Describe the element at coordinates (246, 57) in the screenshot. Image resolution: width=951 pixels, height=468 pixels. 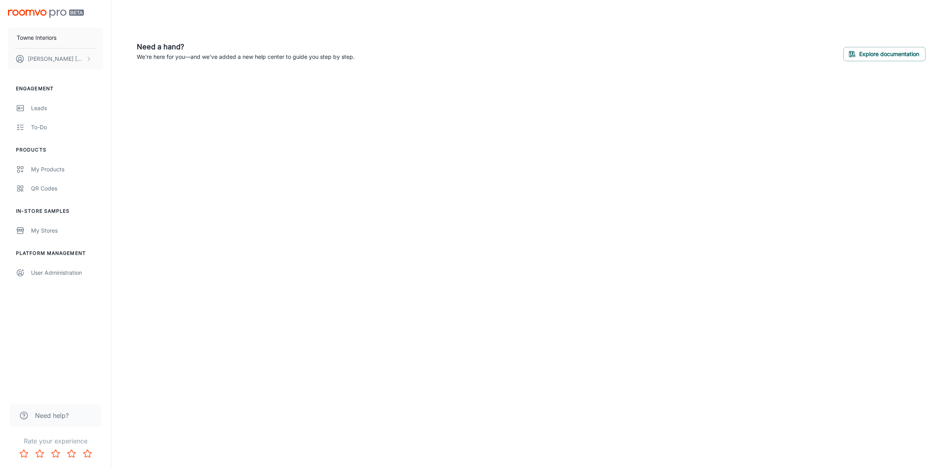
I see `p: We're here for you—and we've added a new help center to guide you step by step.` at that location.